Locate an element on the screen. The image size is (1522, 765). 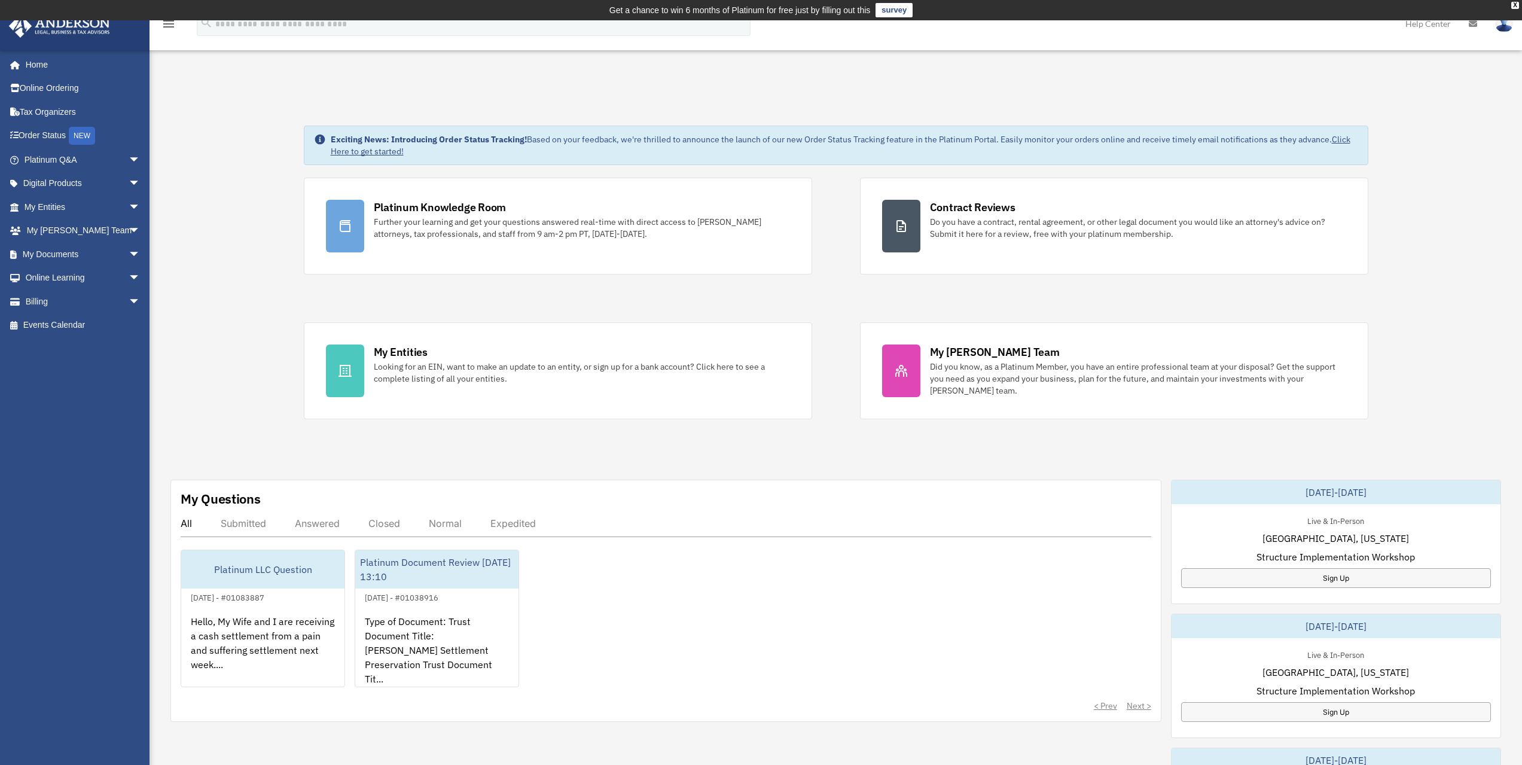
div: Closed is located at coordinates (384, 523).